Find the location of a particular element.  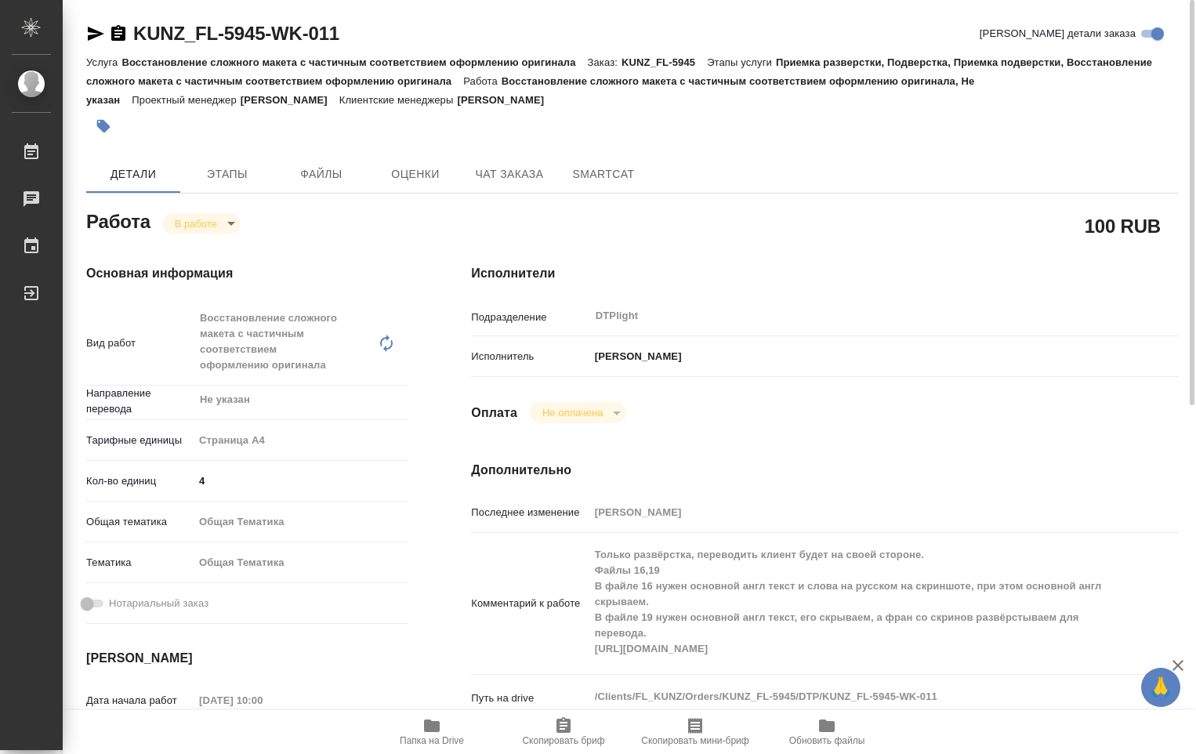

h2: Работа is located at coordinates (118, 220).